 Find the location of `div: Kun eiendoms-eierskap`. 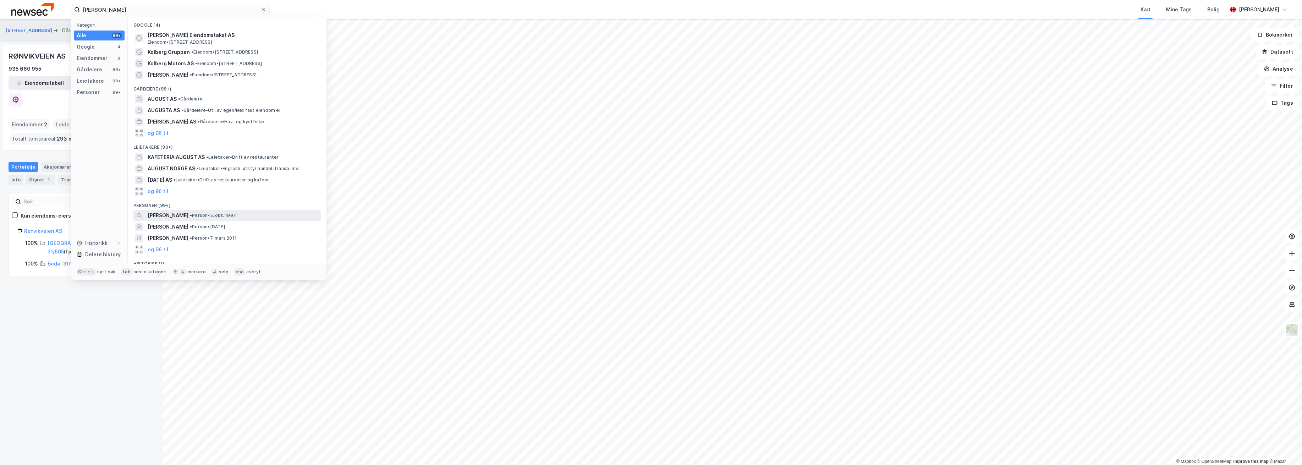

div: Kun eiendoms-eierskap is located at coordinates (50, 216).